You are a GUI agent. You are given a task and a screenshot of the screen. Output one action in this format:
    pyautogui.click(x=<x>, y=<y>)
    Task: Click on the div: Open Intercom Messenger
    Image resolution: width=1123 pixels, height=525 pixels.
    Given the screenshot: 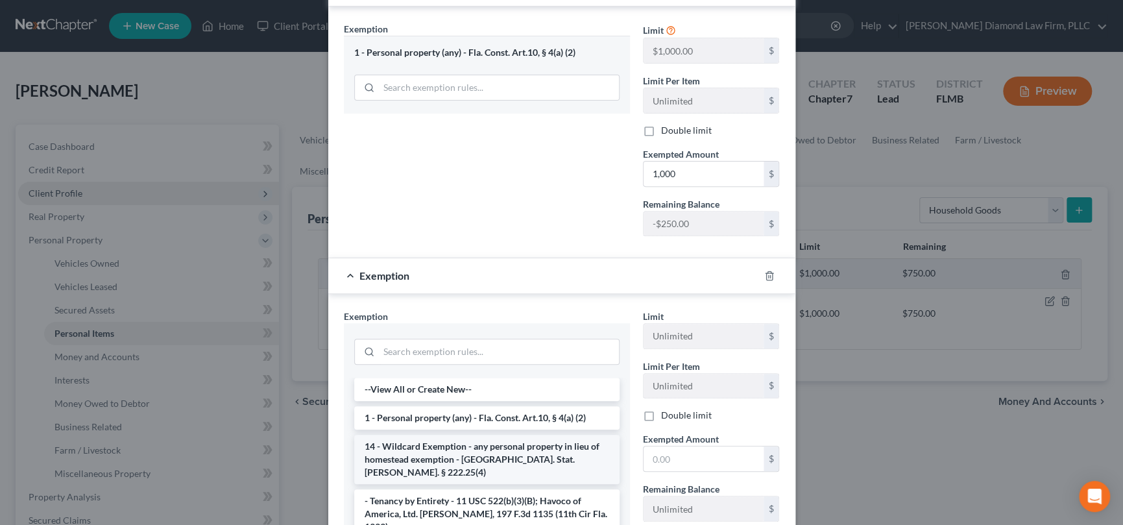 What is the action you would take?
    pyautogui.click(x=1094, y=496)
    